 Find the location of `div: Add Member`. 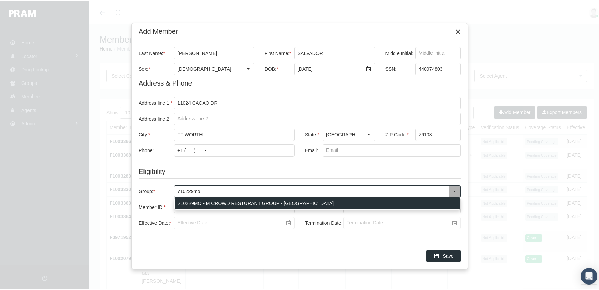

div: Add Member is located at coordinates (158, 30).